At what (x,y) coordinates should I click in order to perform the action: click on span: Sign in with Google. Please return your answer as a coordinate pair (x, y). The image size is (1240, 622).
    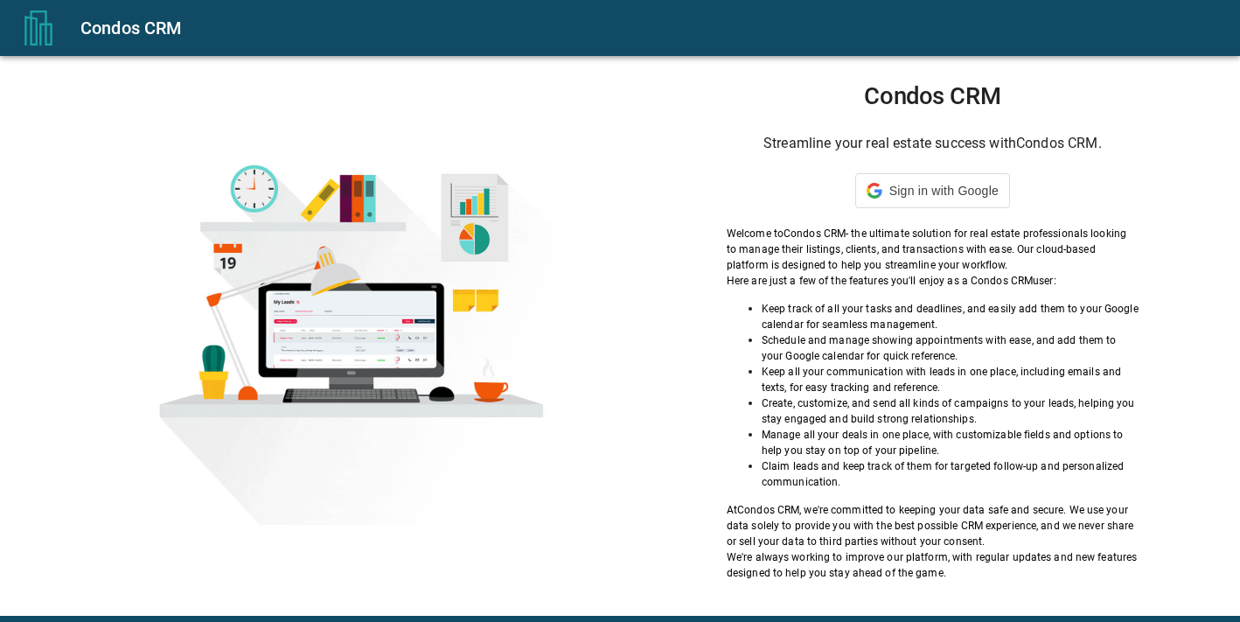
    Looking at the image, I should click on (943, 191).